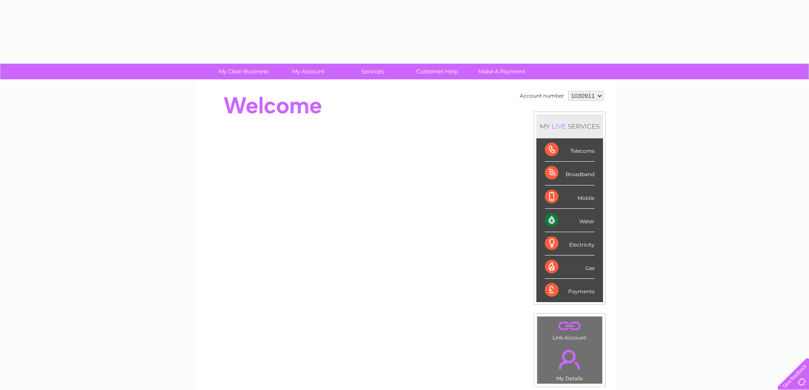  I want to click on div: Payments, so click(569, 290).